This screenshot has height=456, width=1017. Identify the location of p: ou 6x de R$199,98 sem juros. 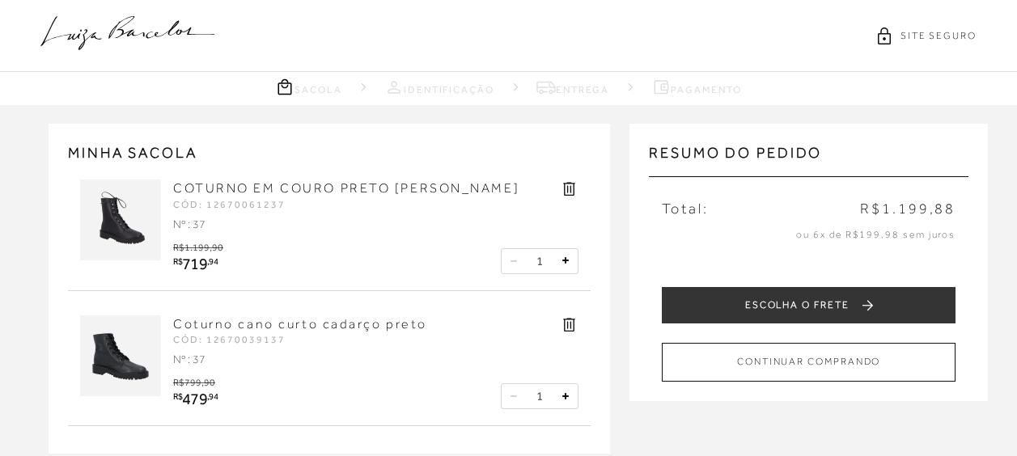
(808, 235).